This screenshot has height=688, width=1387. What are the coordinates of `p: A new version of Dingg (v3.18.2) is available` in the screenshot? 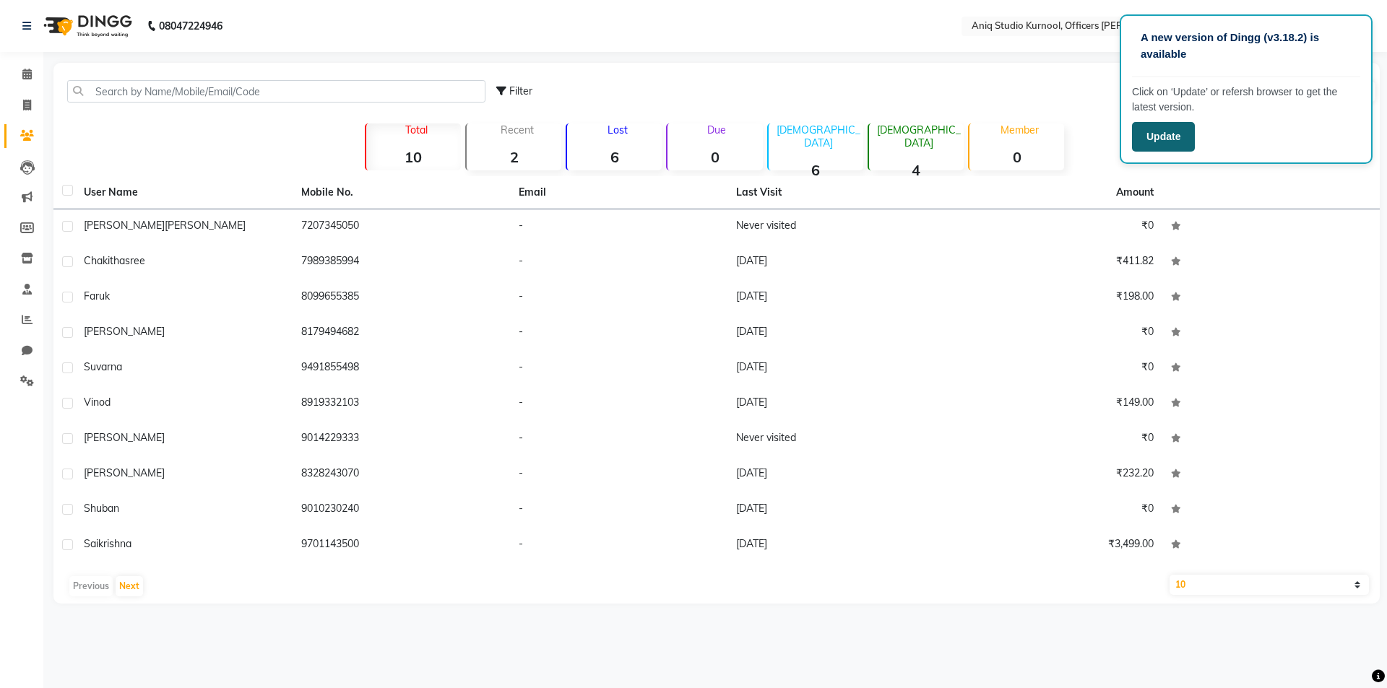 It's located at (1246, 46).